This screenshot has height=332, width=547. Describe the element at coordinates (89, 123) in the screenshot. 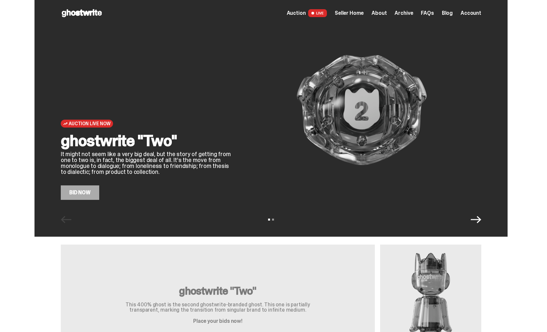

I see `span: Auction Live Now` at that location.